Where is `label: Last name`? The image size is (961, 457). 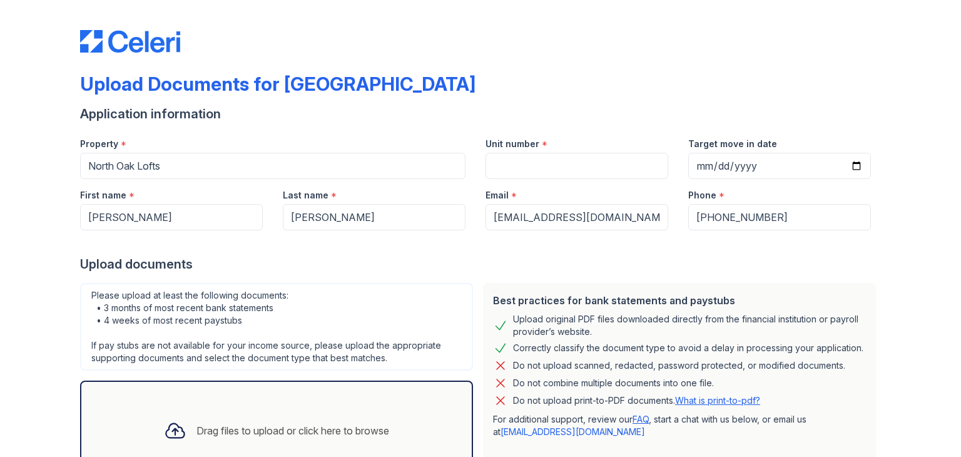 label: Last name is located at coordinates (305, 195).